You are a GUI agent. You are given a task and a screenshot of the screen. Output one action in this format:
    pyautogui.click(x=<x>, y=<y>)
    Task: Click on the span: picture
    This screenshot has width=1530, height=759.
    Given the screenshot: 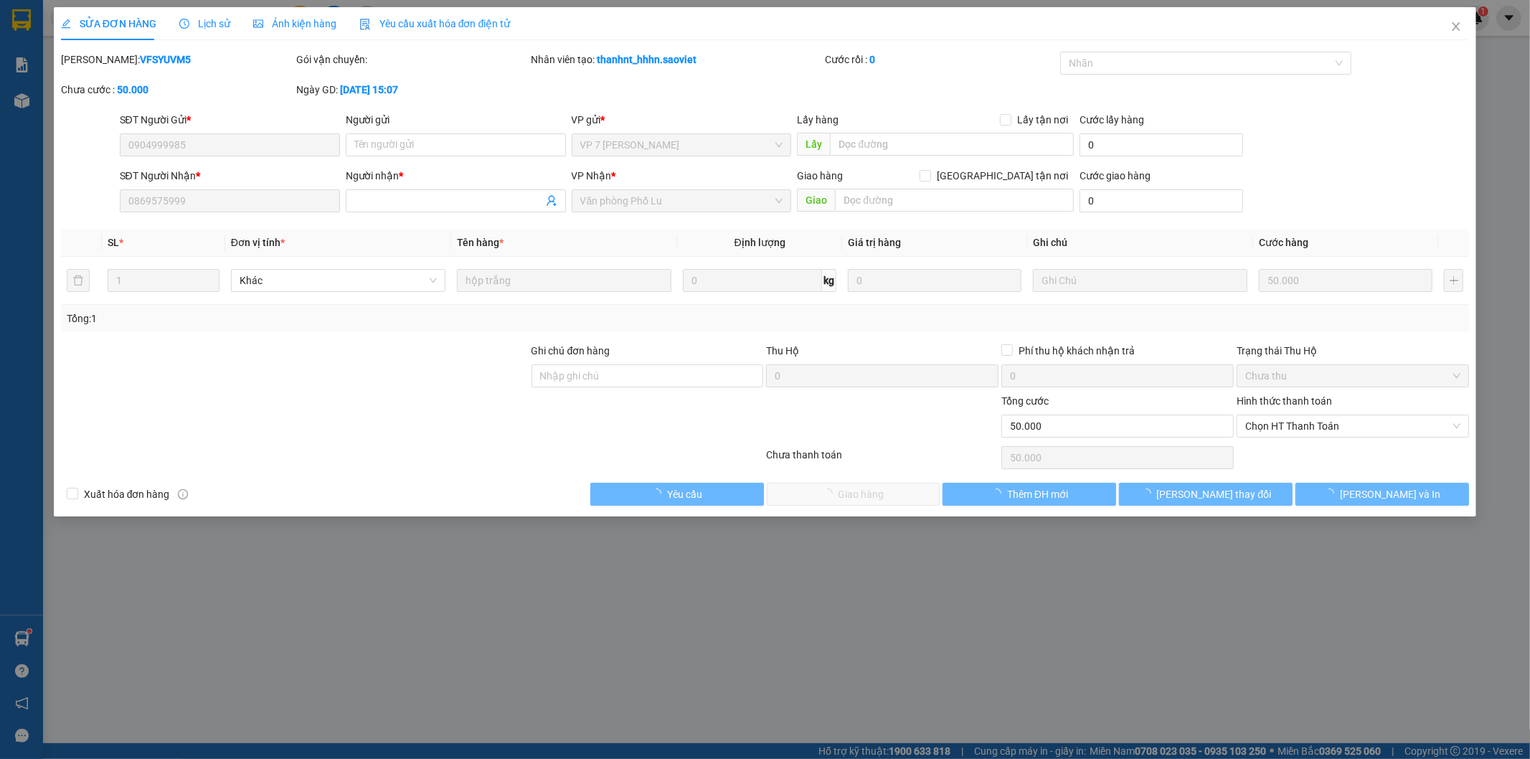 What is the action you would take?
    pyautogui.click(x=258, y=24)
    